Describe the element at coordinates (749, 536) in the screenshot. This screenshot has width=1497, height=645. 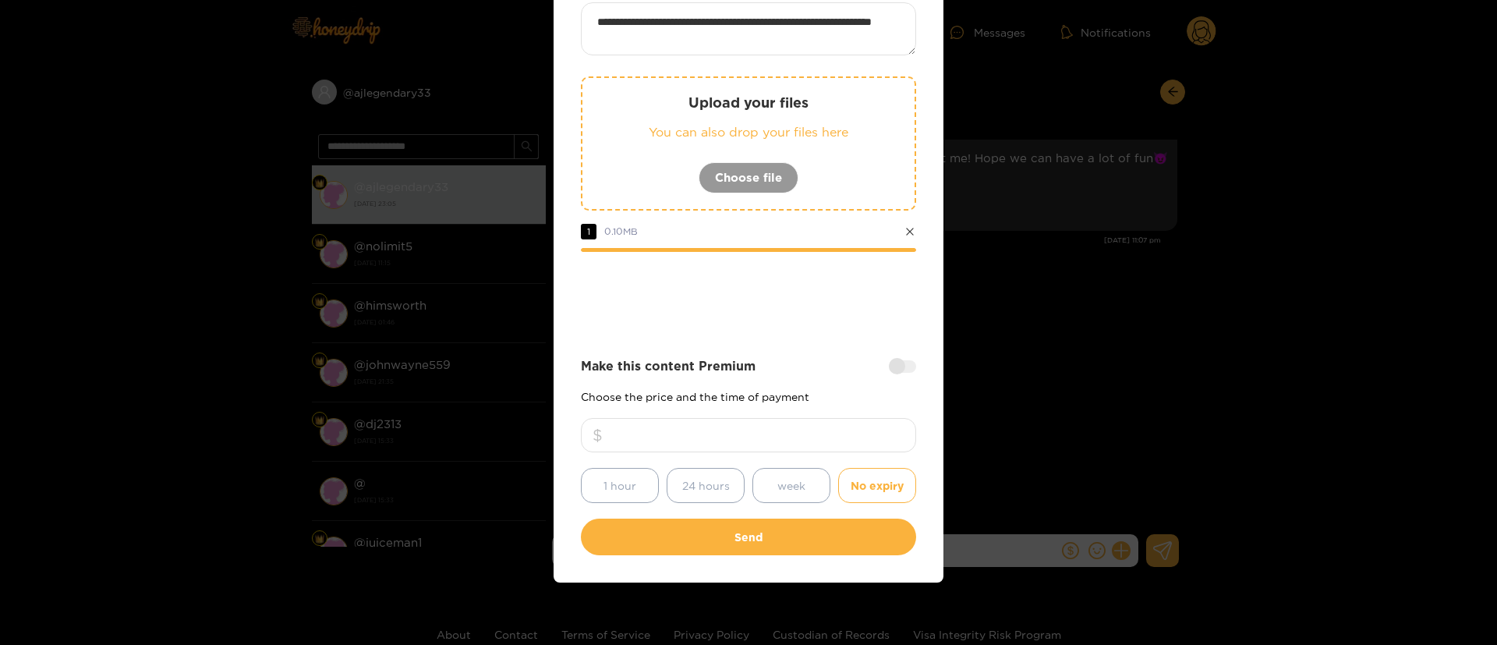
I see `button: Send` at that location.